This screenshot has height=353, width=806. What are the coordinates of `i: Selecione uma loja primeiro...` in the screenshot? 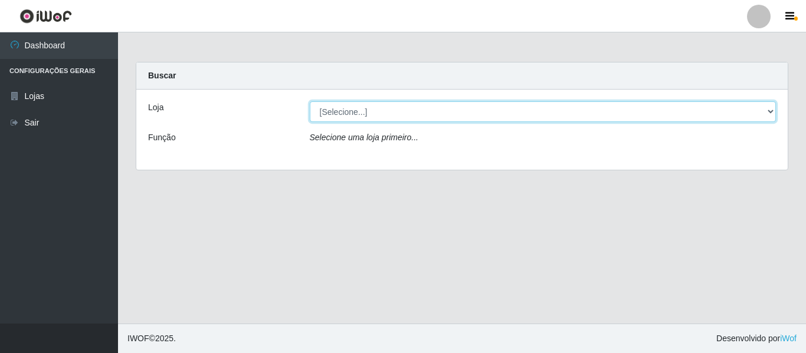 It's located at (364, 138).